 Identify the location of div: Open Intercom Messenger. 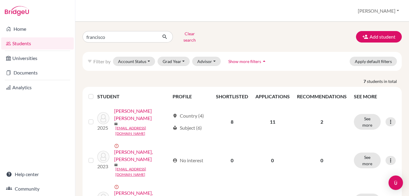
(396, 182).